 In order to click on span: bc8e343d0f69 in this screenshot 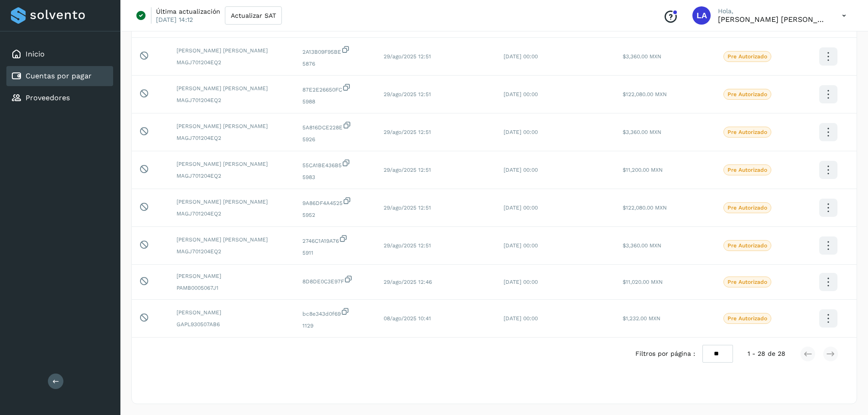, I will do `click(336, 313)`.